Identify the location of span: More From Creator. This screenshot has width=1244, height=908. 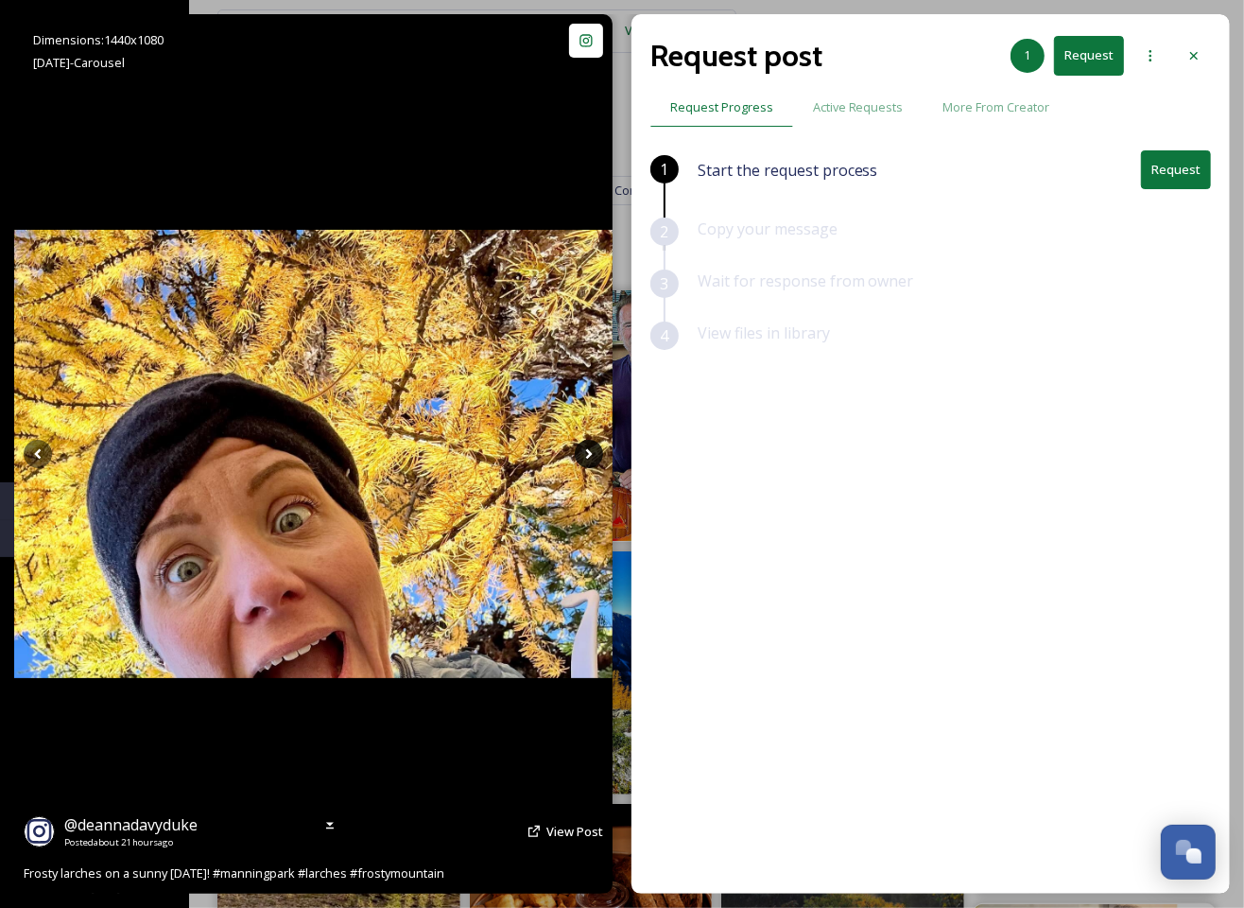
(997, 107).